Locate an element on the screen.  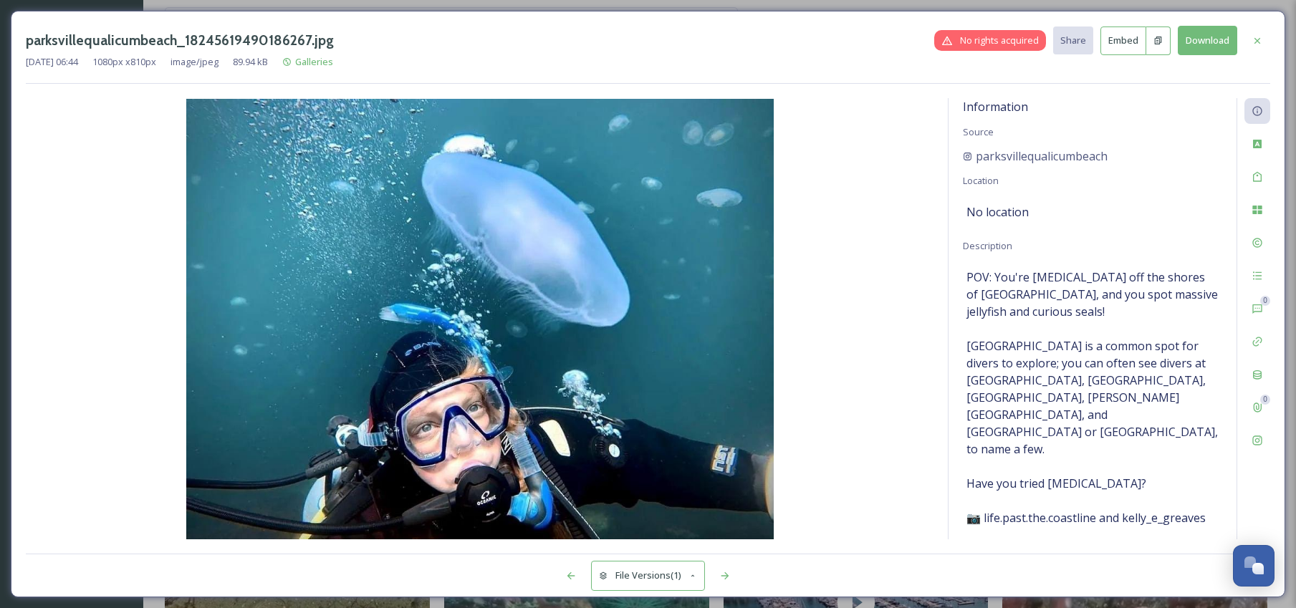
span: Information is located at coordinates (995, 107).